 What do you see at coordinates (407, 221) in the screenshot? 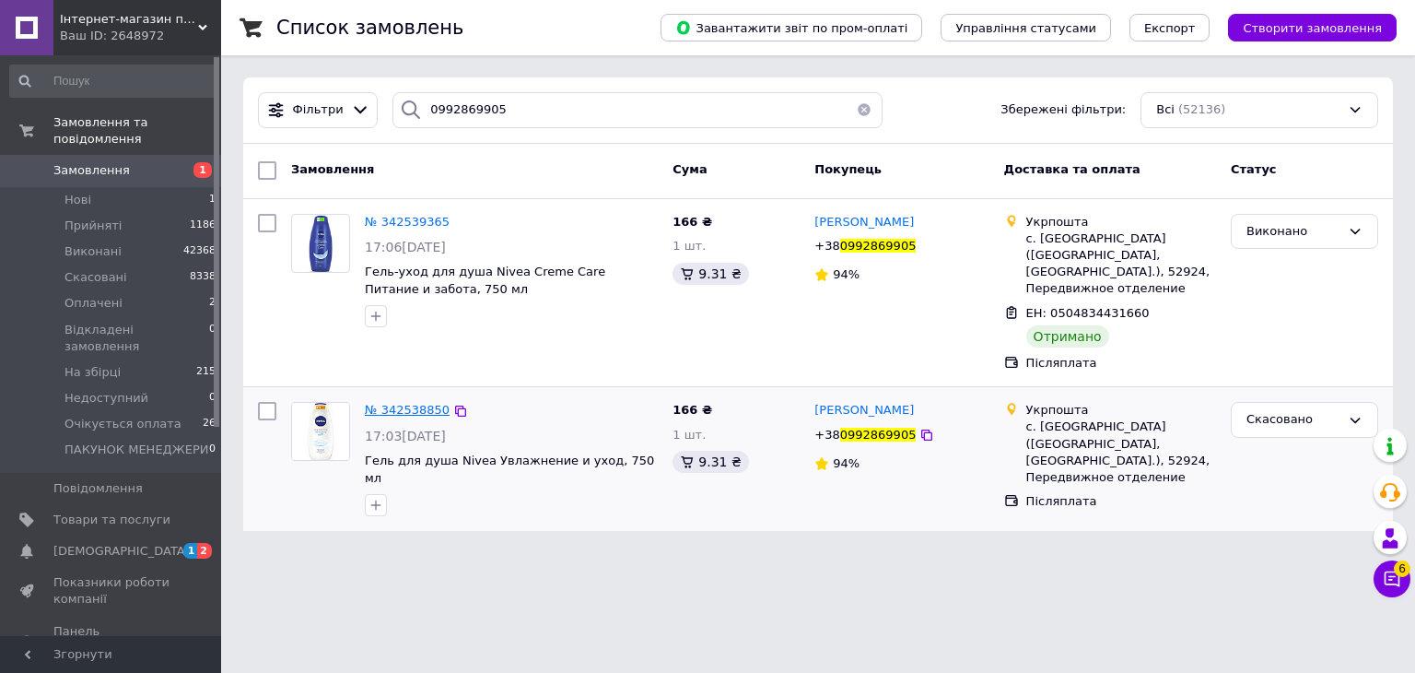
I see `a: № 342539365` at bounding box center [407, 221].